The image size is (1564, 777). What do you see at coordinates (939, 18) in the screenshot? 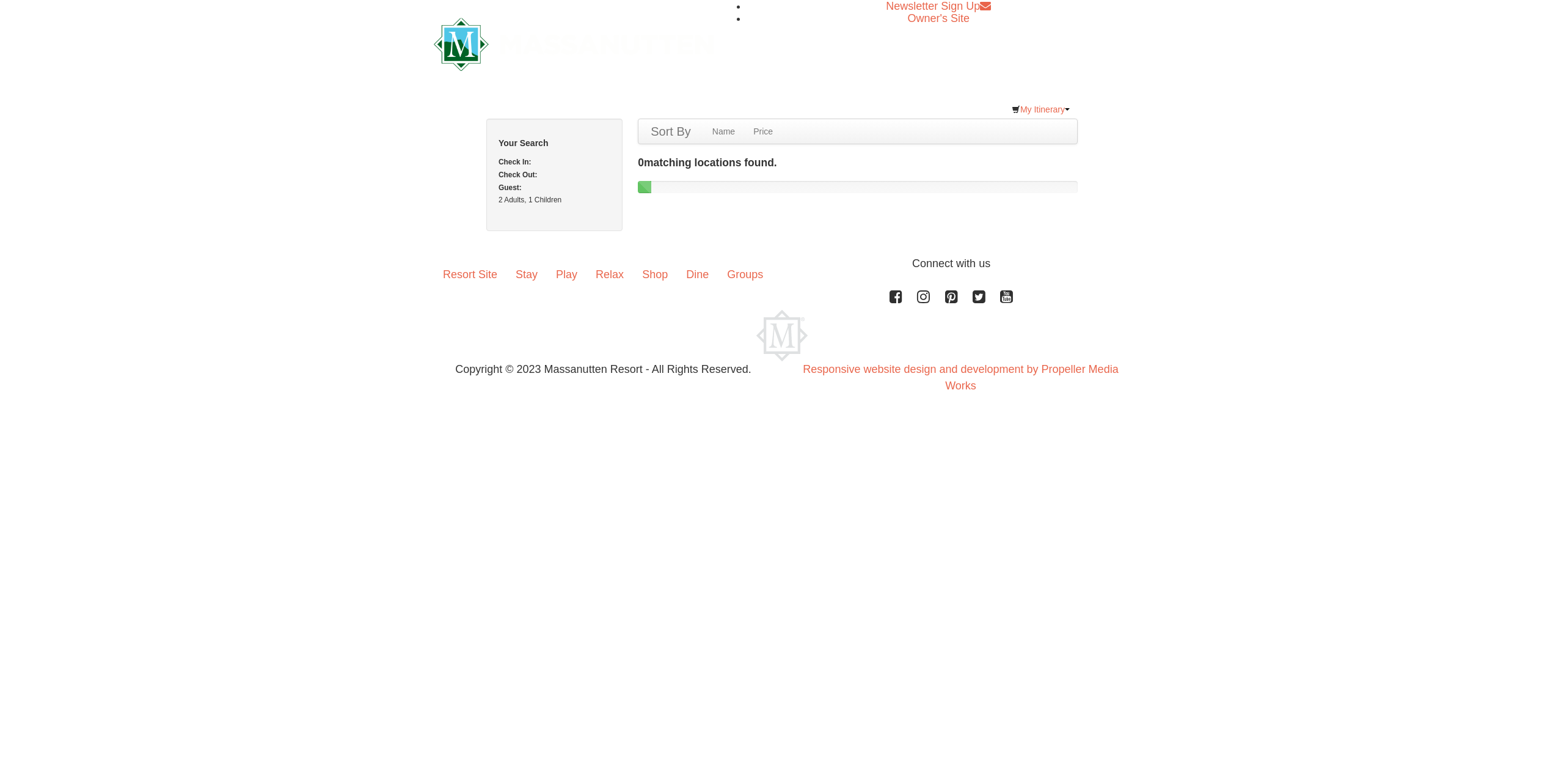
I see `a: Owner's Site` at bounding box center [939, 18].